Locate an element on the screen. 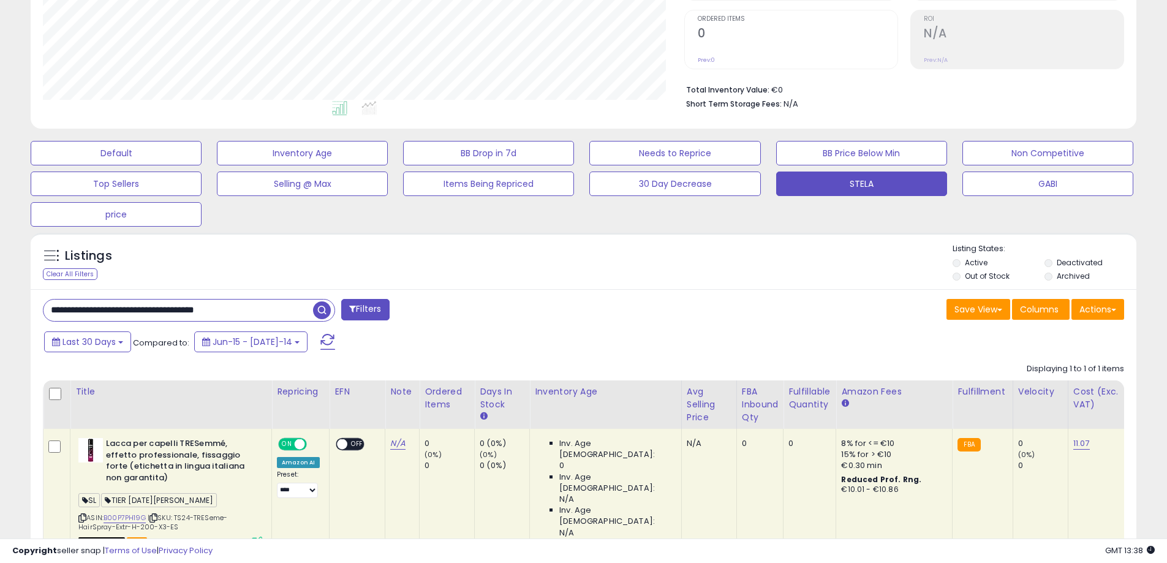  span: ON is located at coordinates (287, 444).